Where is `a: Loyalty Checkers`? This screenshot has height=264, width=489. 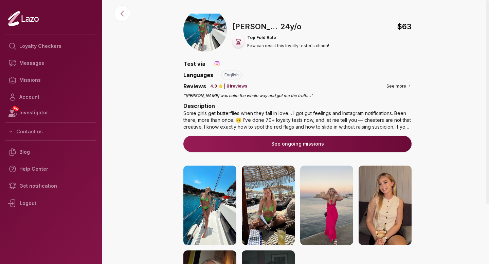 a: Loyalty Checkers is located at coordinates (51, 46).